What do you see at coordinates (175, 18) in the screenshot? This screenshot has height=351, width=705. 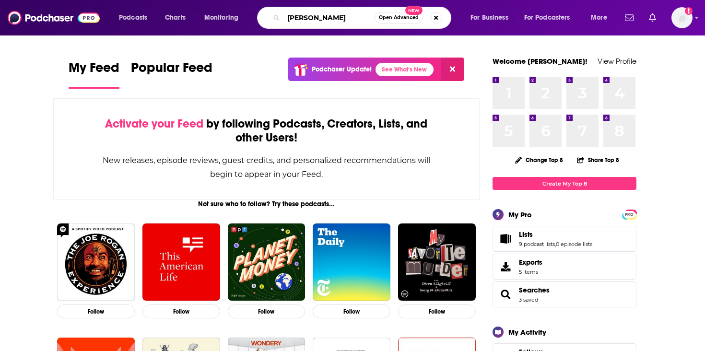 I see `a: Charts` at bounding box center [175, 18].